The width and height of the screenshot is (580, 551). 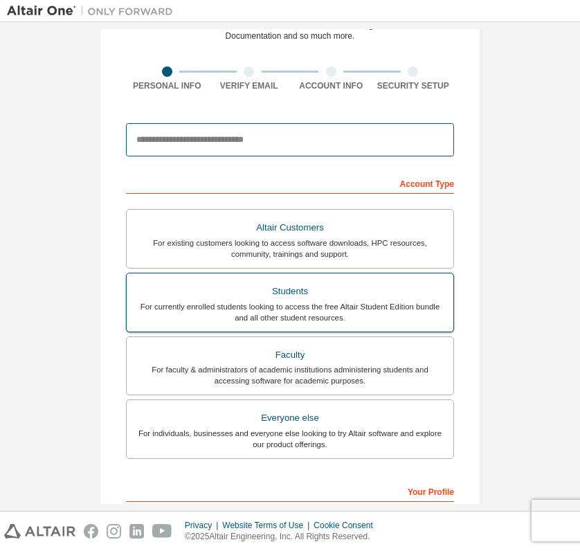 What do you see at coordinates (283, 536) in the screenshot?
I see `p: © 2025 Altair Engineering, Inc. All Rights Reserved.` at bounding box center [283, 536].